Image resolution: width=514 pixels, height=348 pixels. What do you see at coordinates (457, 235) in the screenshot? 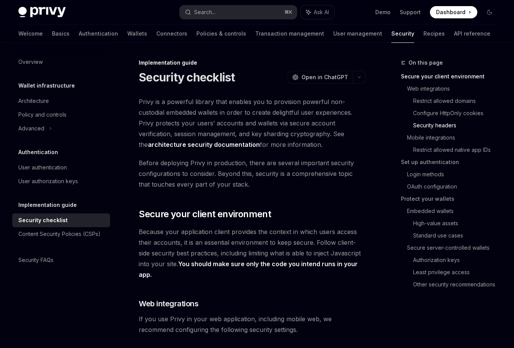
I see `a: Standard use cases` at bounding box center [457, 235].